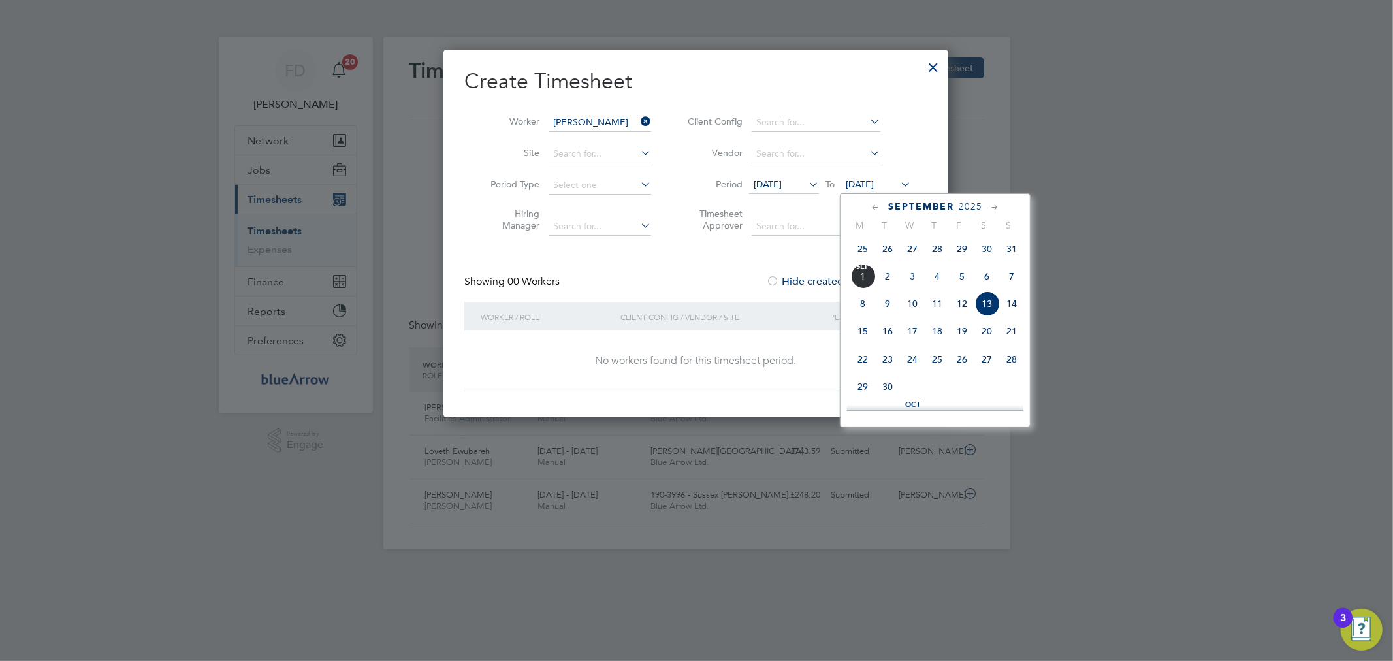  I want to click on span: 9, so click(888, 304).